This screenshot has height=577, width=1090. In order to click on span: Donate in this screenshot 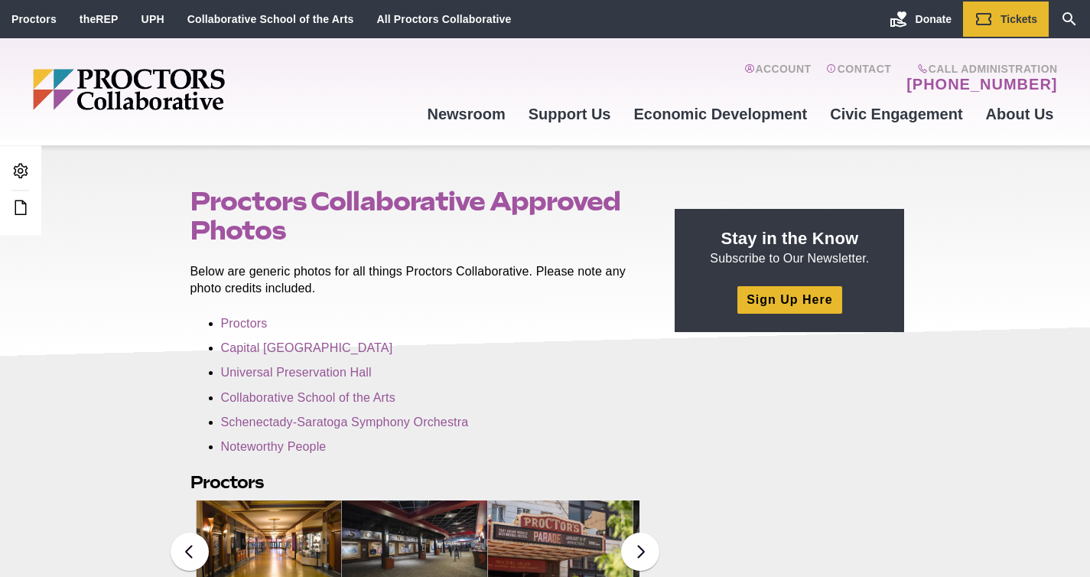, I will do `click(933, 19)`.